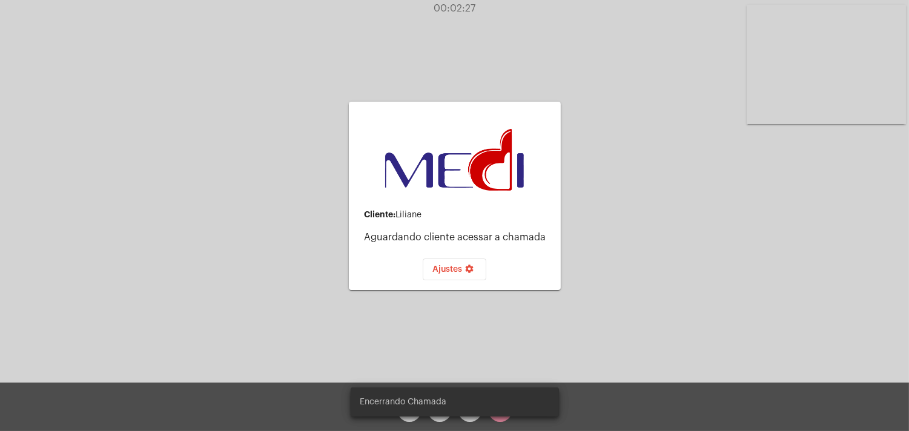 The width and height of the screenshot is (909, 431). I want to click on button: Ajustes, so click(454, 269).